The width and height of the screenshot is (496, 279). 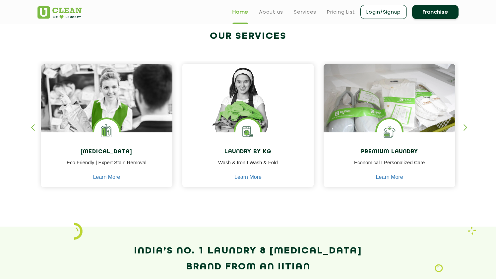 What do you see at coordinates (248, 36) in the screenshot?
I see `h2: Our Services` at bounding box center [248, 36].